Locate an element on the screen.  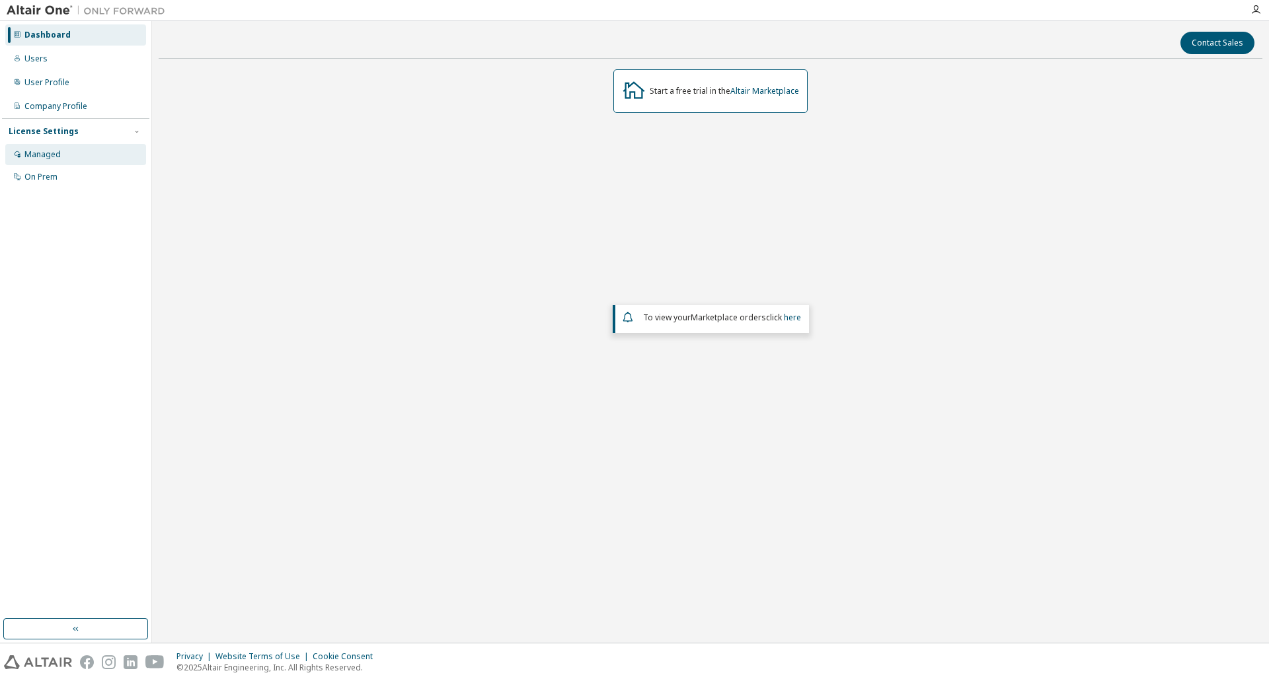
div: License Settings is located at coordinates (44, 131).